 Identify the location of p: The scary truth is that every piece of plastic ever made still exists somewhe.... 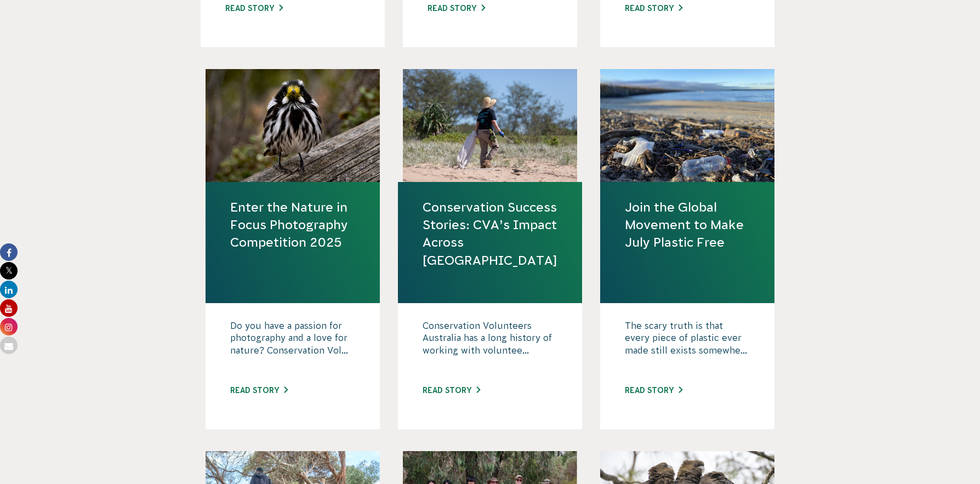
(688, 347).